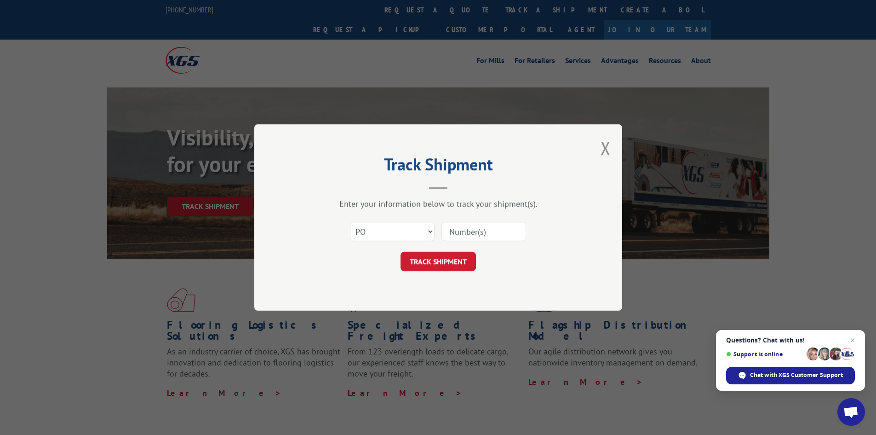 The image size is (876, 435). What do you see at coordinates (765, 354) in the screenshot?
I see `span: Support is online` at bounding box center [765, 354].